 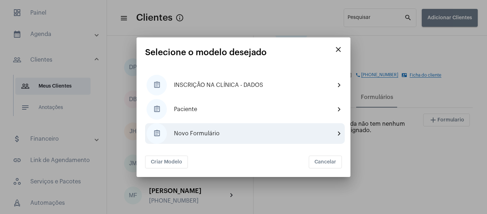 What do you see at coordinates (254, 85) in the screenshot?
I see `a: INSCRIÇÃO NA CLÍNICA - DADOS` at bounding box center [254, 85].